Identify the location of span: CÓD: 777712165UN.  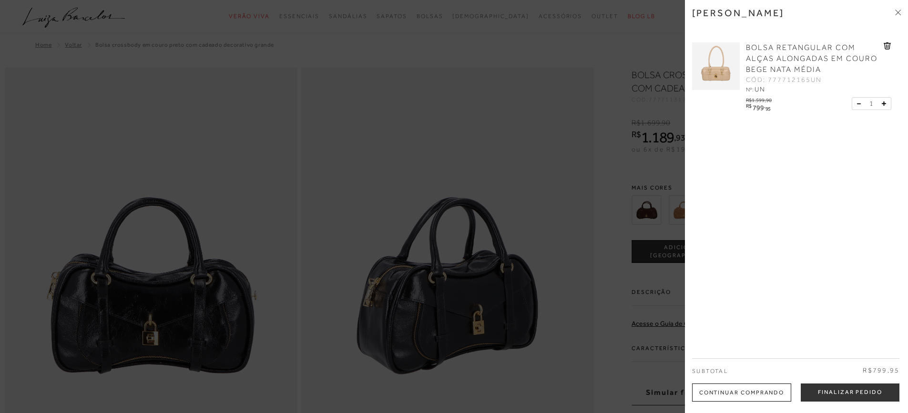
(783, 80).